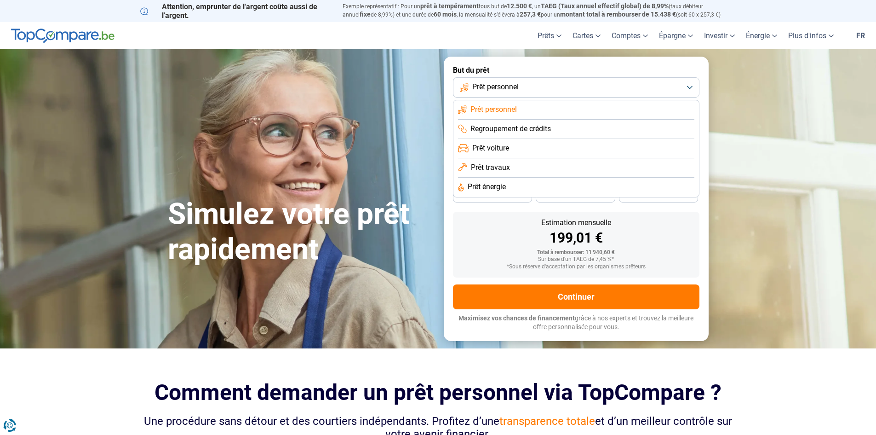 The height and width of the screenshot is (435, 876). I want to click on button: Prêt personnel, so click(576, 87).